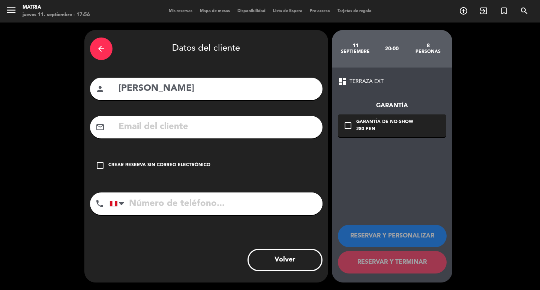  I want to click on span: Tarjetas de regalo, so click(354, 11).